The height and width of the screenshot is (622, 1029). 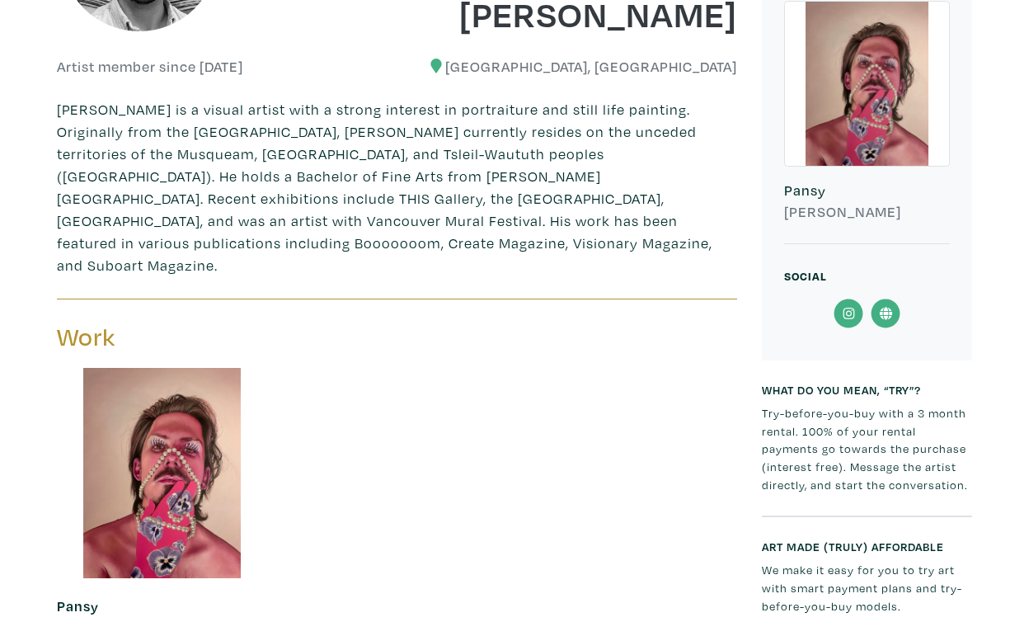 What do you see at coordinates (867, 587) in the screenshot?
I see `p: We make it easy for you to try art with smart payment plans and try-before-you-buy models.` at bounding box center [867, 587].